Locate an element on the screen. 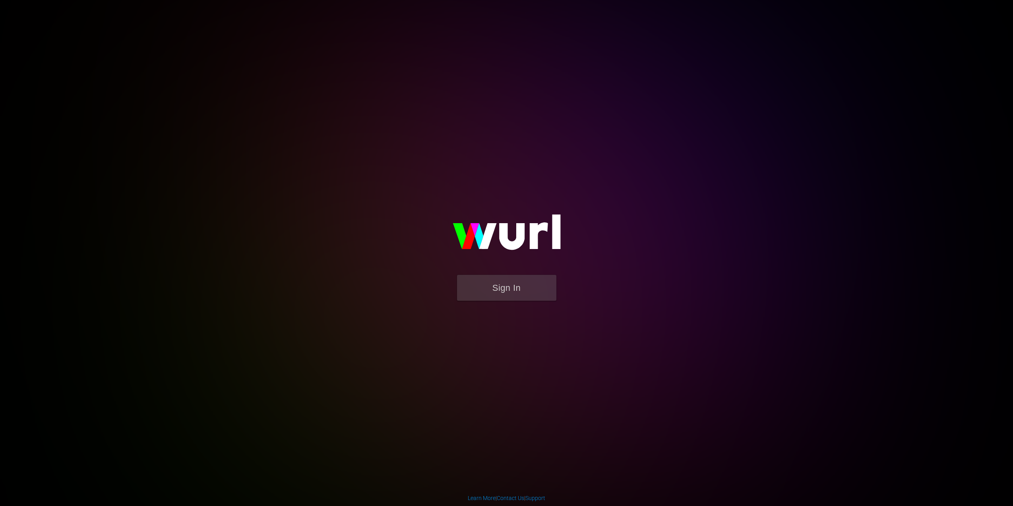 Image resolution: width=1013 pixels, height=506 pixels. a: Contact Us is located at coordinates (510, 498).